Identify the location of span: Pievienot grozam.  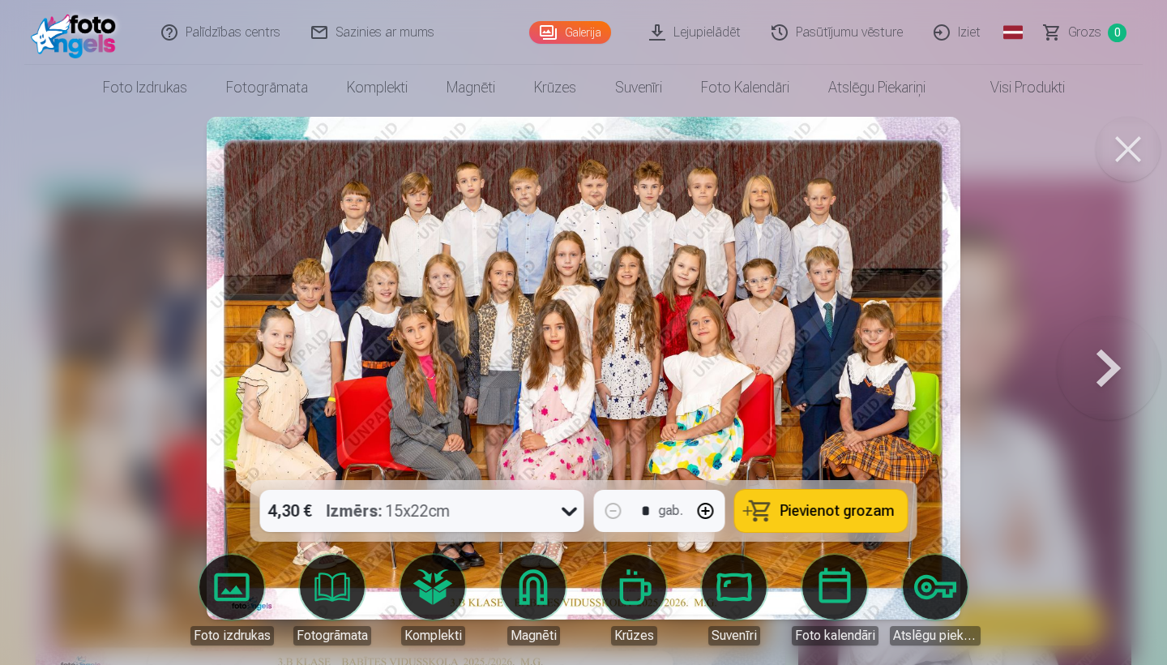
(837, 511).